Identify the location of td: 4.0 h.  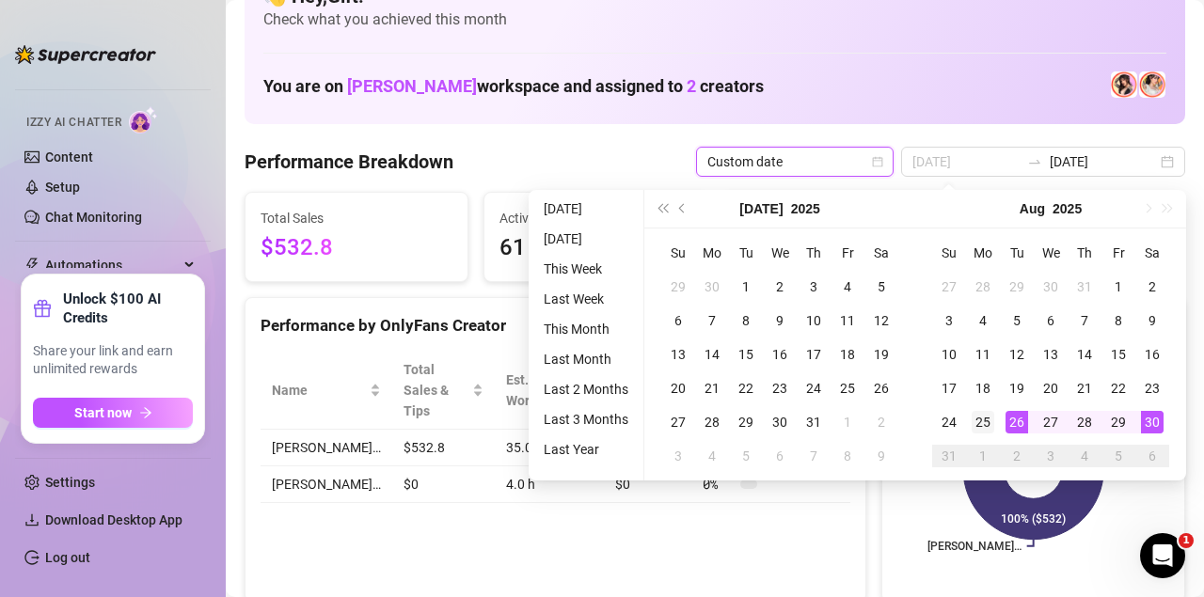
(549, 484).